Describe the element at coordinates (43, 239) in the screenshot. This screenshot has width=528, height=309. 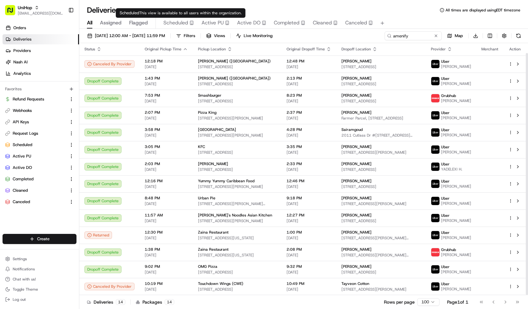
I see `span: Create` at that location.